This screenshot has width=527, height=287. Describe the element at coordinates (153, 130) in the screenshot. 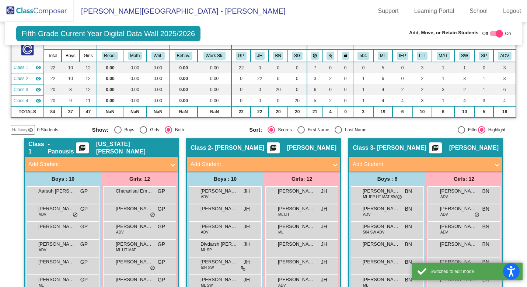

I see `div: Girls` at that location.